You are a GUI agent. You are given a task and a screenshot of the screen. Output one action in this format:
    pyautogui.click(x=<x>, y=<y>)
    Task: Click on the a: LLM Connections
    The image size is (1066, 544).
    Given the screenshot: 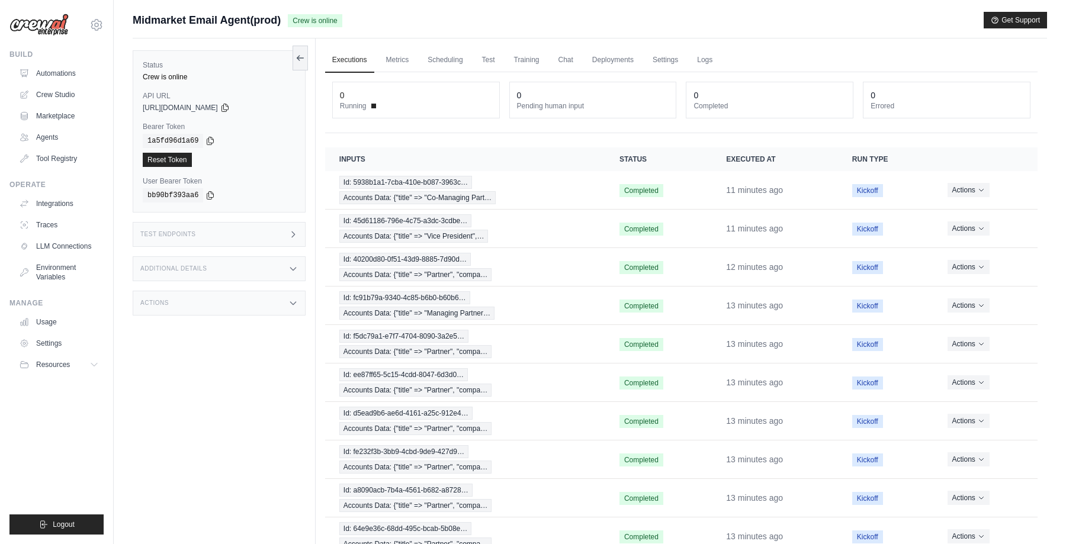 What is the action you would take?
    pyautogui.click(x=59, y=246)
    